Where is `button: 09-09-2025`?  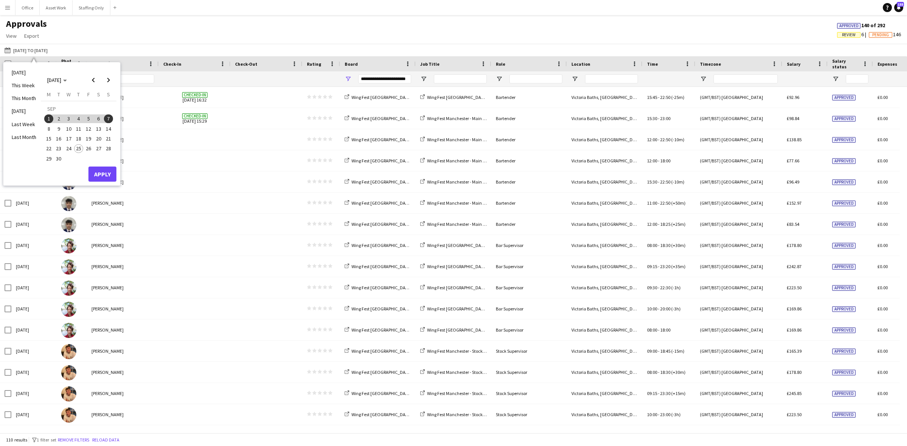
button: 09-09-2025 is located at coordinates (59, 129).